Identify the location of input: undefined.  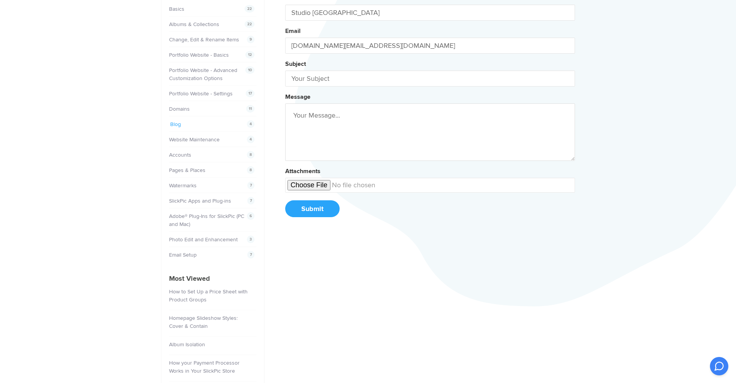
(430, 185).